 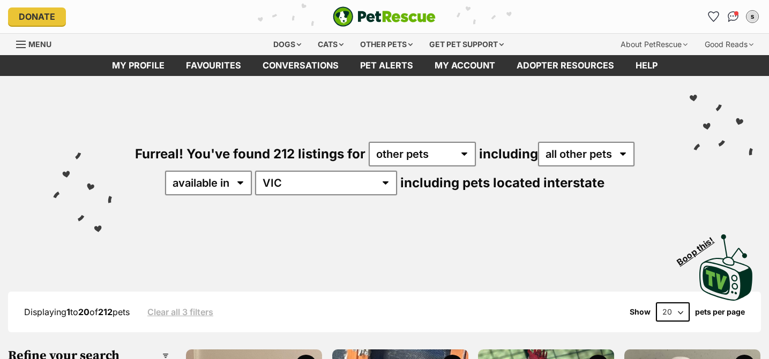 What do you see at coordinates (77, 312) in the screenshot?
I see `span: Displaying to of pets` at bounding box center [77, 312].